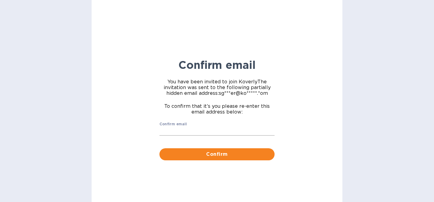  Describe the element at coordinates (217, 154) in the screenshot. I see `span: Confirm` at that location.